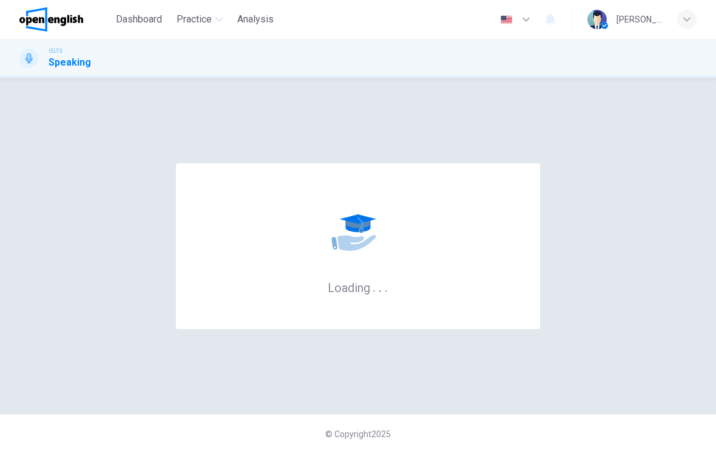 The width and height of the screenshot is (716, 453). What do you see at coordinates (139, 19) in the screenshot?
I see `button: Dashboard` at bounding box center [139, 19].